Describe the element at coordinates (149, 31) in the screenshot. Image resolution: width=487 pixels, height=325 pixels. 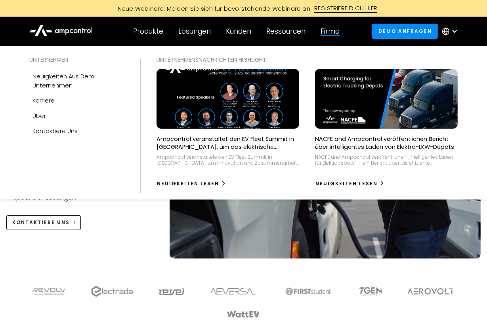
I see `div: Produkte` at that location.